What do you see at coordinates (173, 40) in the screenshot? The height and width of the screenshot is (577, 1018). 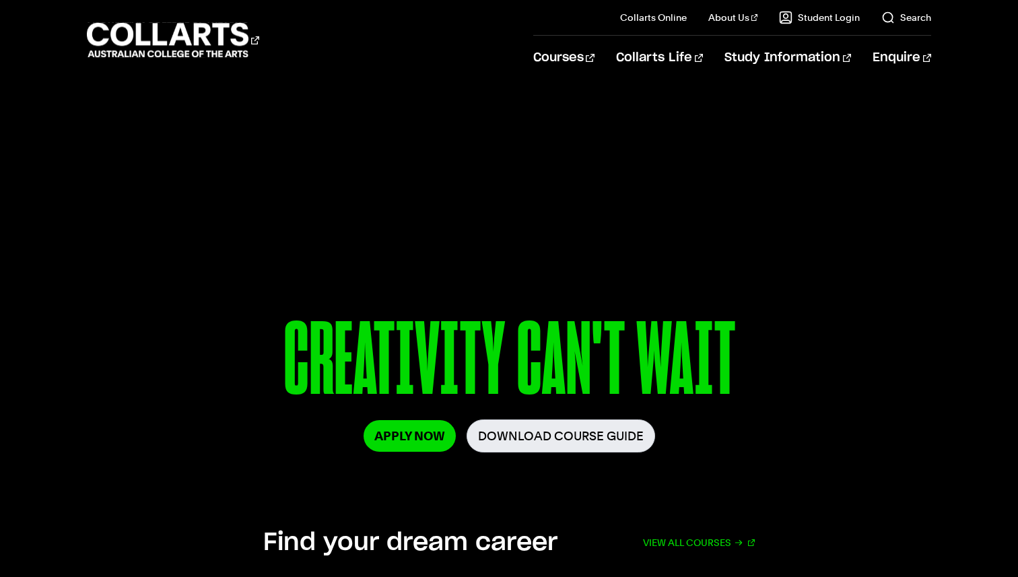 I see `div: Go to homepage` at bounding box center [173, 40].